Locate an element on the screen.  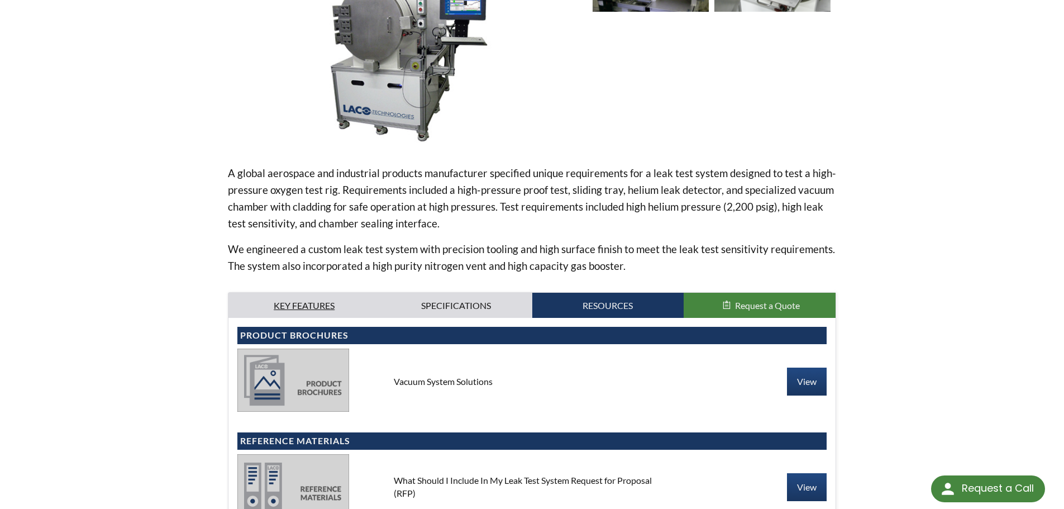
div: What Should I Include In My Leak Test System Request for Proposal (RFP) is located at coordinates (532, 486).